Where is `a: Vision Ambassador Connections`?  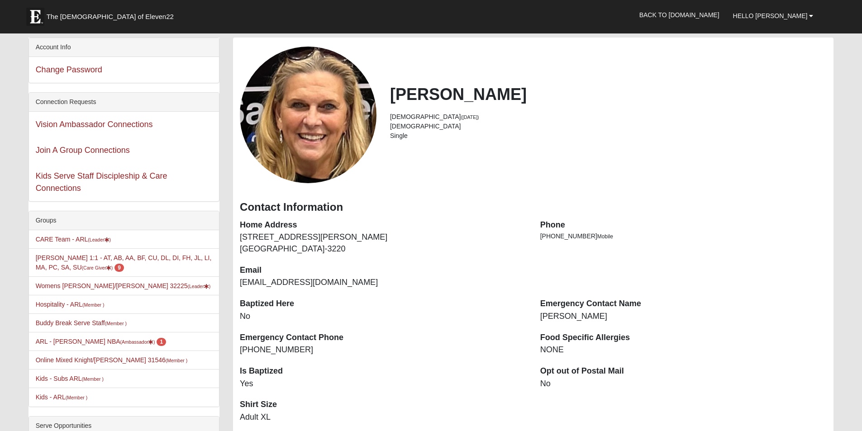
a: Vision Ambassador Connections is located at coordinates (94, 124).